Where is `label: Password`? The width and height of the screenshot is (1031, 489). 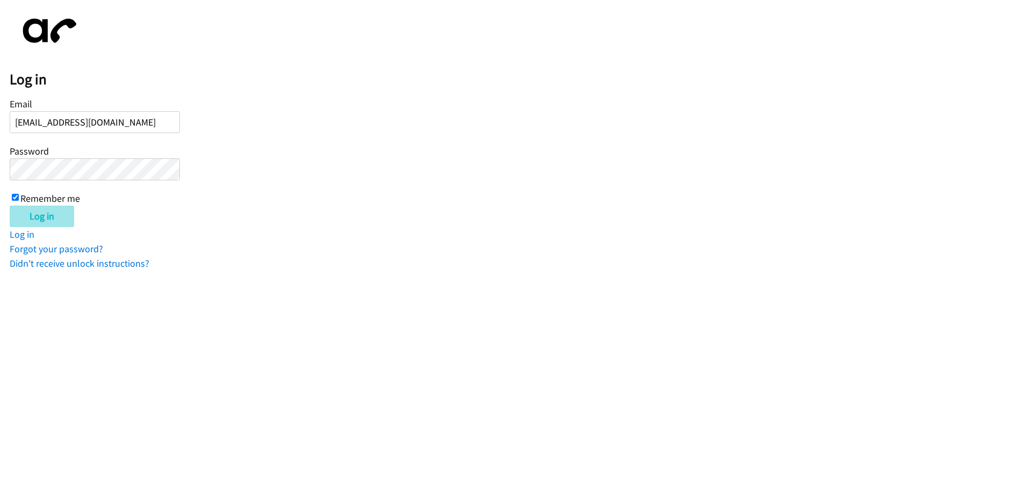 label: Password is located at coordinates (29, 151).